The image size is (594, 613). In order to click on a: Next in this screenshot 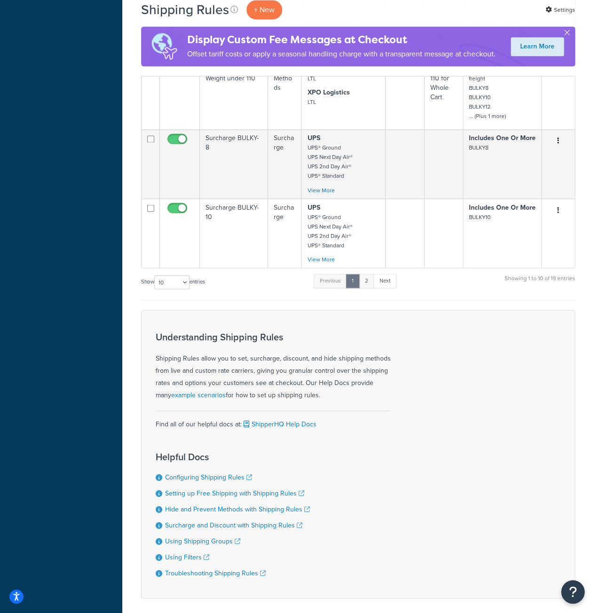, I will do `click(385, 281)`.